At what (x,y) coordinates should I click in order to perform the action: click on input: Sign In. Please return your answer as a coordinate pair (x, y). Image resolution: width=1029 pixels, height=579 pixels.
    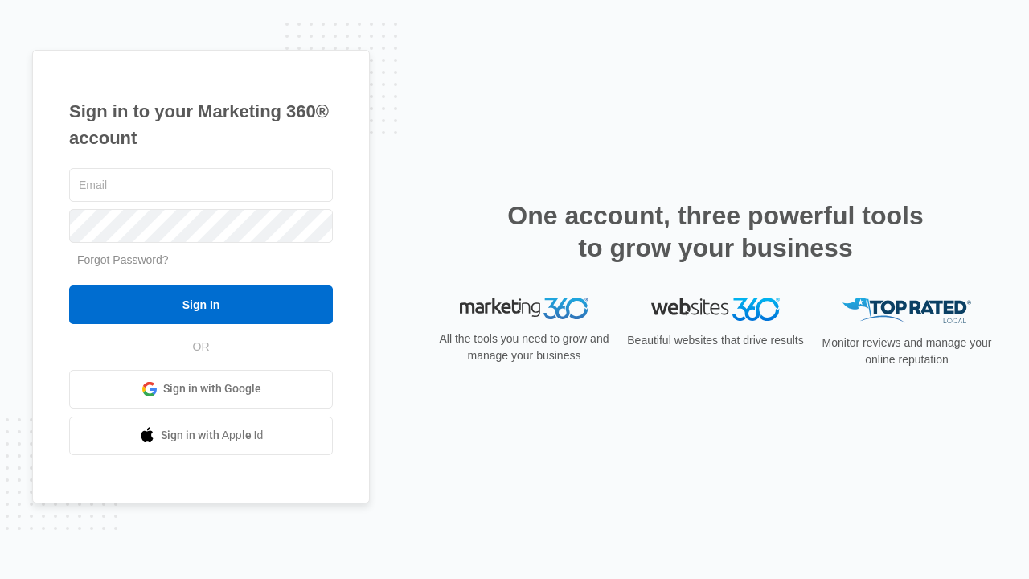
    Looking at the image, I should click on (201, 305).